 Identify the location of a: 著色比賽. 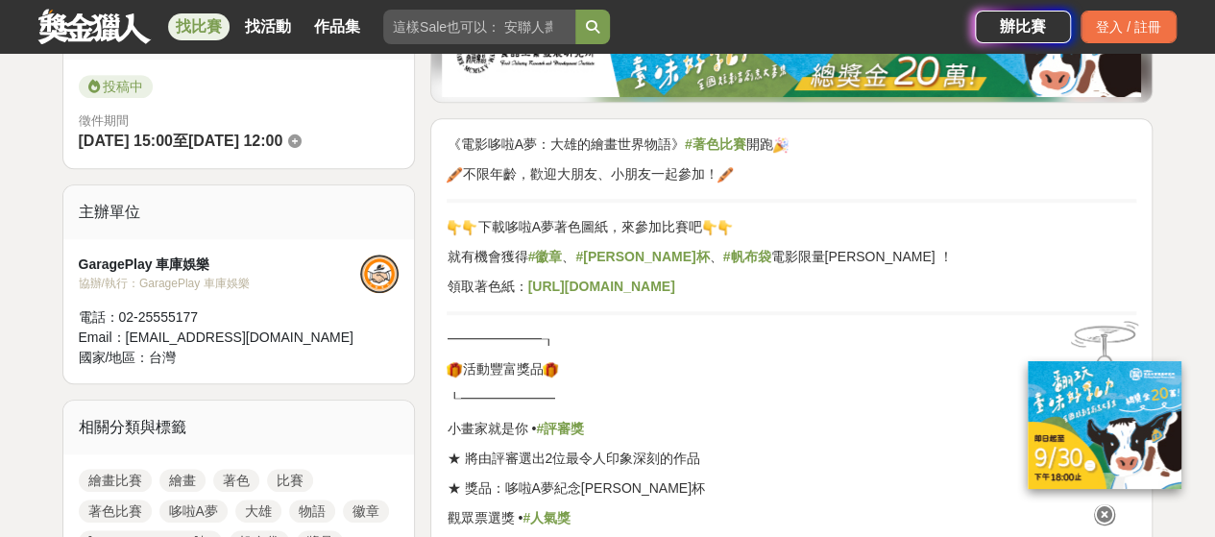
(115, 511).